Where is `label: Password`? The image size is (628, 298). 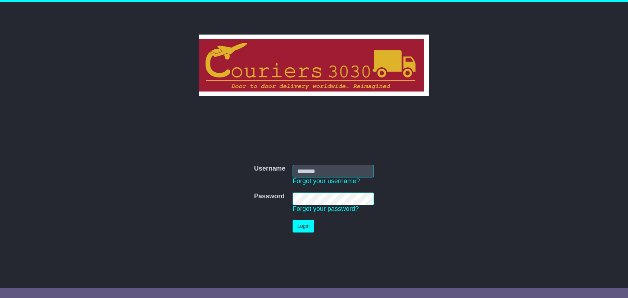 label: Password is located at coordinates (269, 197).